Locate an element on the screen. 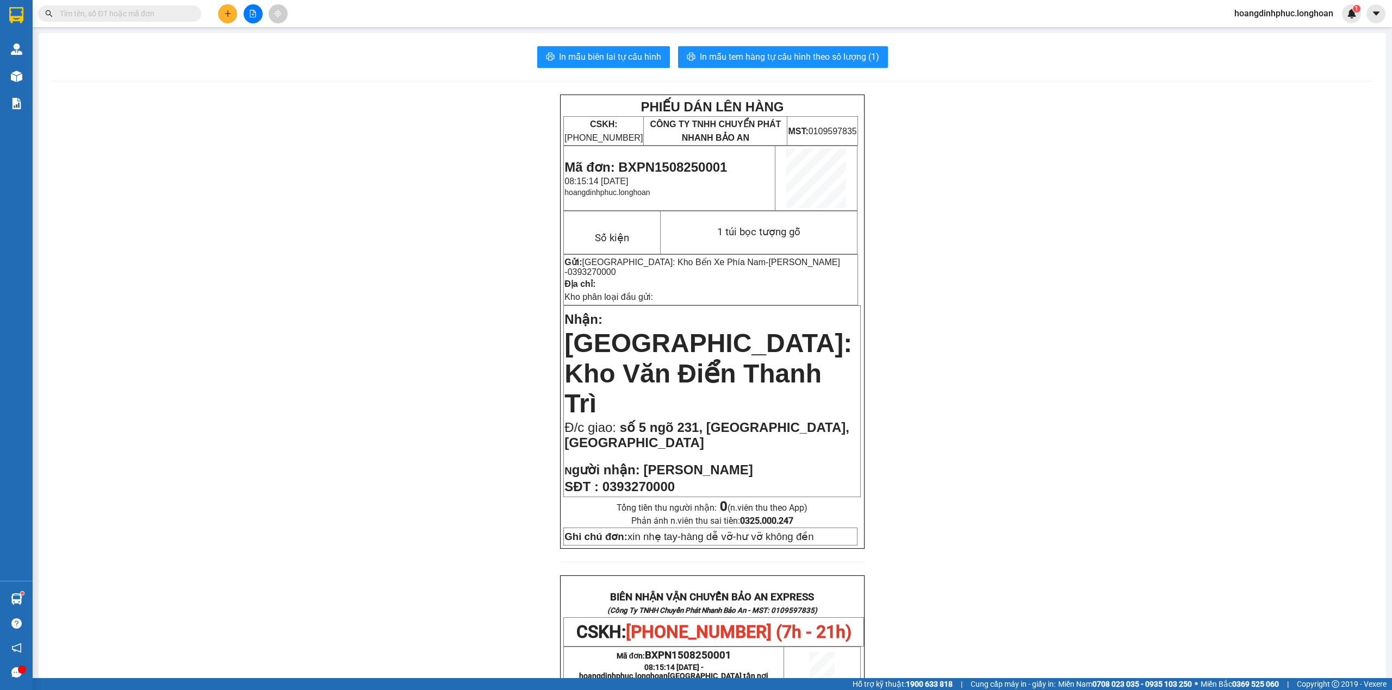  strong: BIÊN NHẬN VẬN CHUYỂN BẢO AN EXPRESS is located at coordinates (712, 597).